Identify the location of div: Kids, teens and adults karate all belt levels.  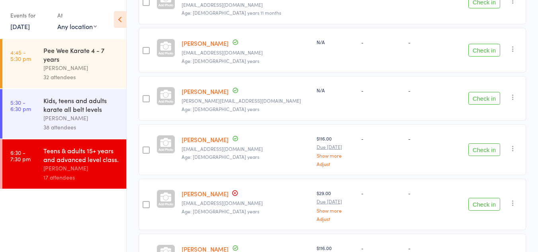
(81, 105).